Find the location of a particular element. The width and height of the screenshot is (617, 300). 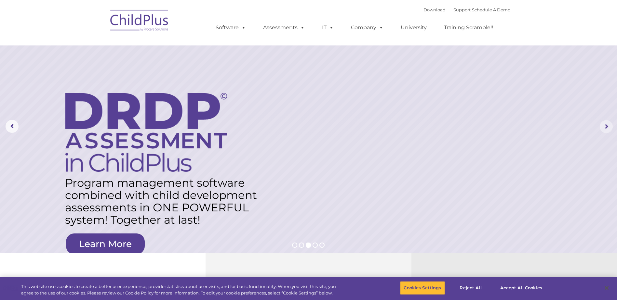

a: Assessments is located at coordinates (284, 28).